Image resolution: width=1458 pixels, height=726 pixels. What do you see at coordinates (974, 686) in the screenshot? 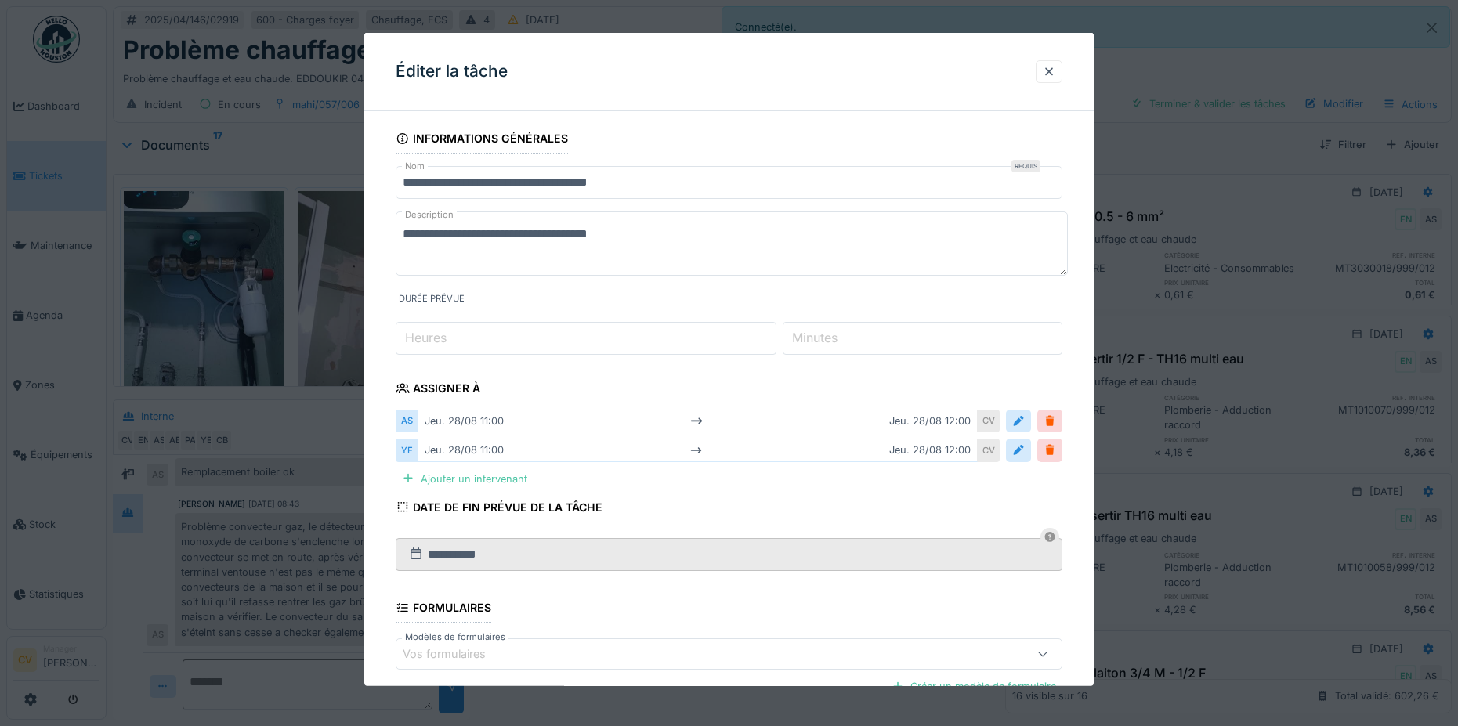
I see `div: Créer un modèle de formulaire` at bounding box center [974, 686].